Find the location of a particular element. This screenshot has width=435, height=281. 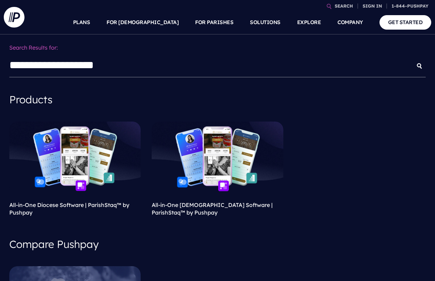

h4: Products is located at coordinates (218, 100).